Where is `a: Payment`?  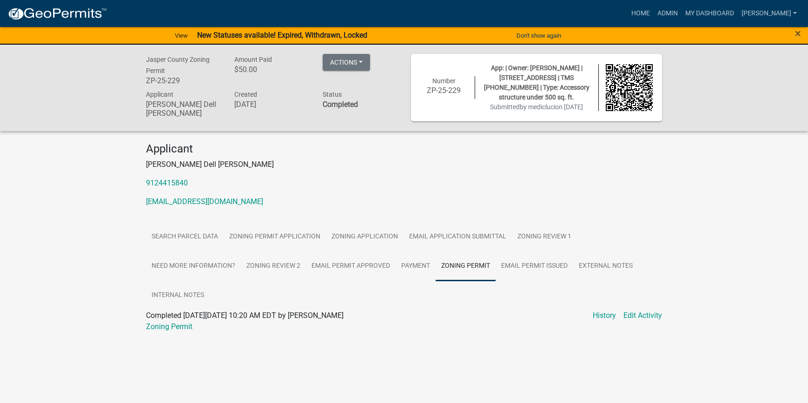
a: Payment is located at coordinates (416, 267).